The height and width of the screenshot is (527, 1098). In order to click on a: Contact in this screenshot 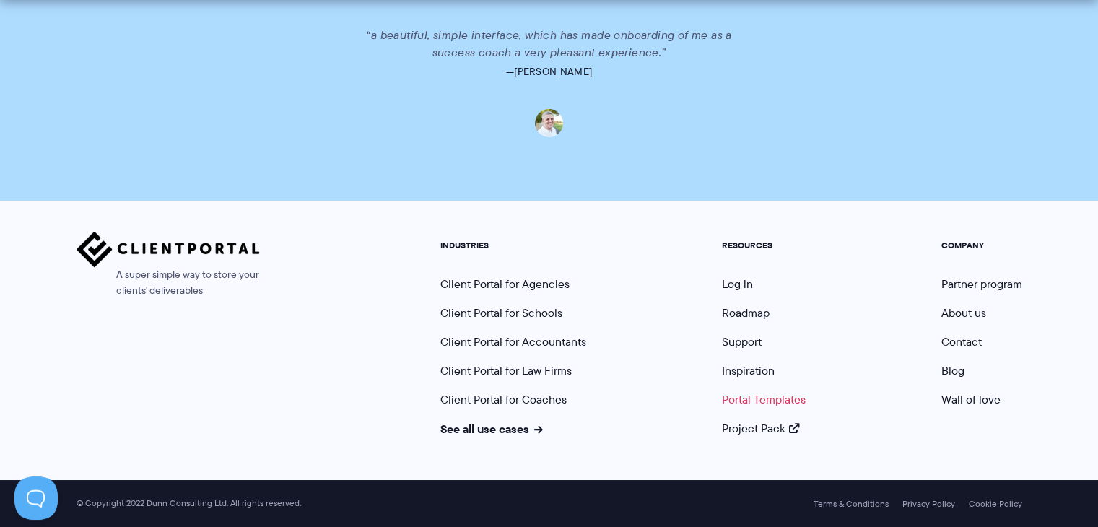, I will do `click(962, 342)`.